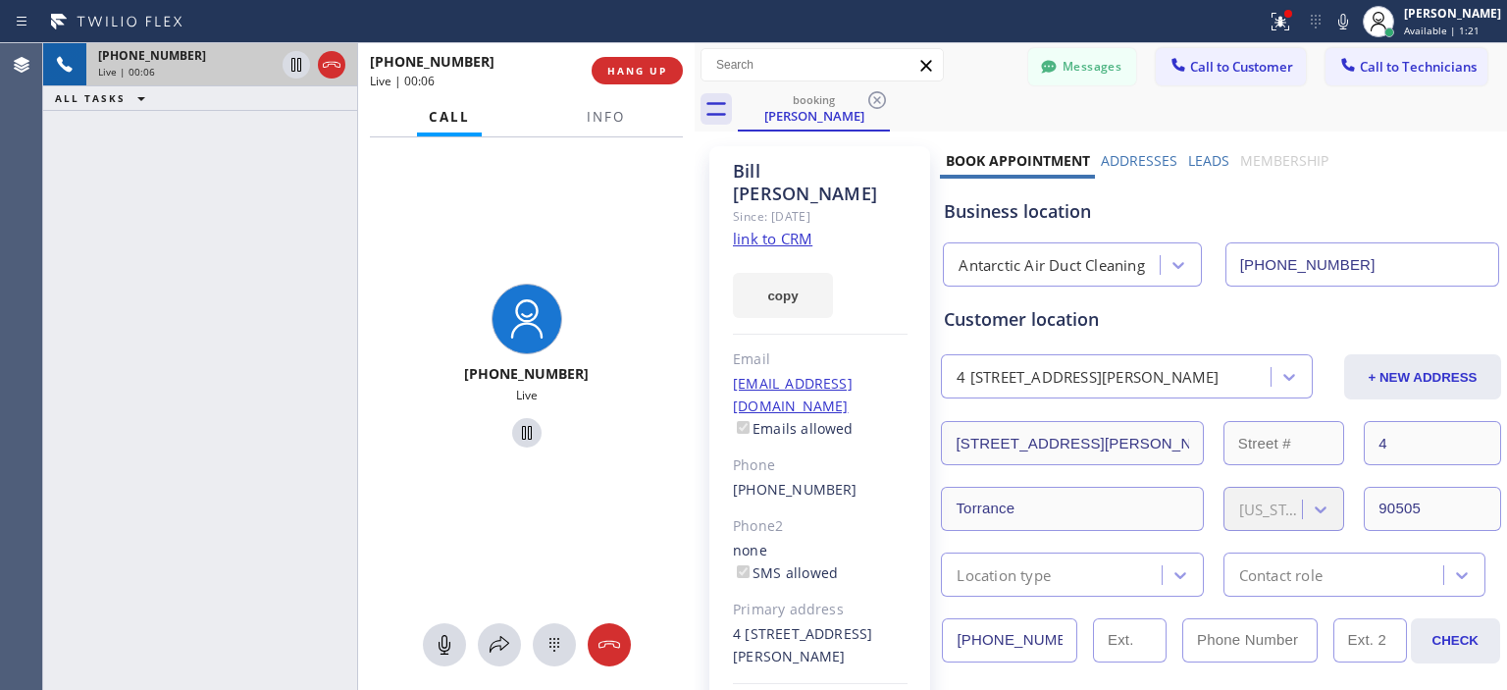 This screenshot has height=690, width=1507. I want to click on a: link to CRM, so click(772, 238).